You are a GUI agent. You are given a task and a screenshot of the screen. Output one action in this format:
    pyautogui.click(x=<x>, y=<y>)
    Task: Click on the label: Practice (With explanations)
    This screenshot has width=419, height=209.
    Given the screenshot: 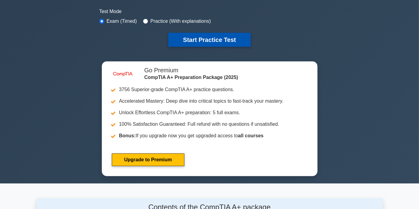 What is the action you would take?
    pyautogui.click(x=181, y=21)
    